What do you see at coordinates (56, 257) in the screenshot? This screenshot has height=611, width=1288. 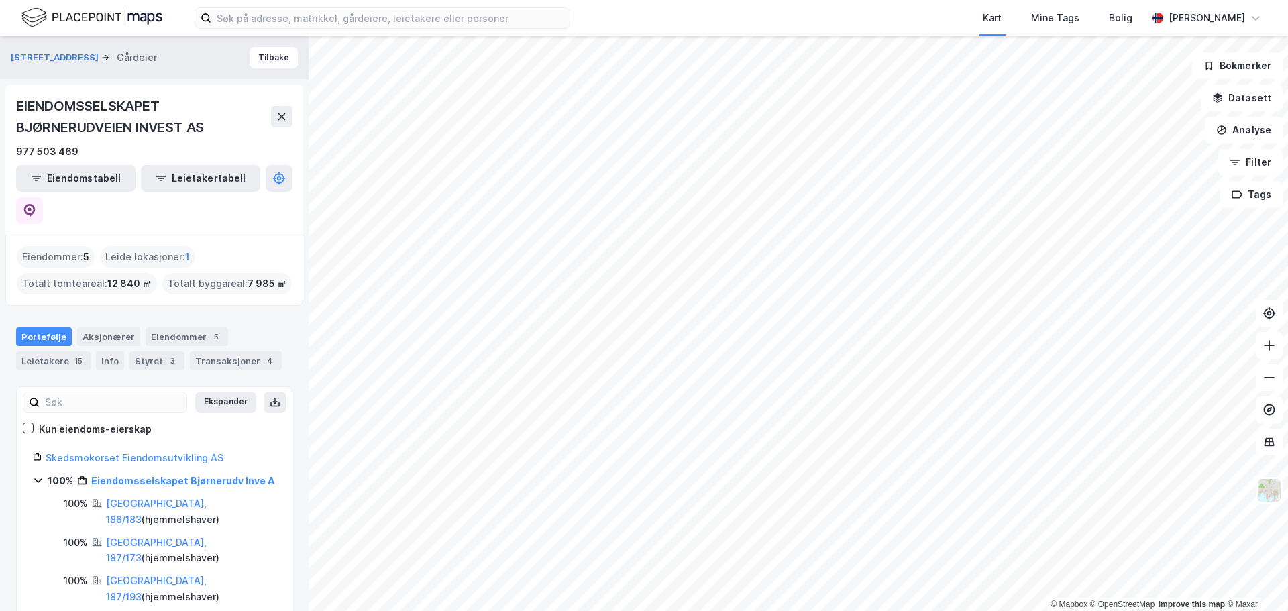 I see `div: Eiendommer :` at bounding box center [56, 257].